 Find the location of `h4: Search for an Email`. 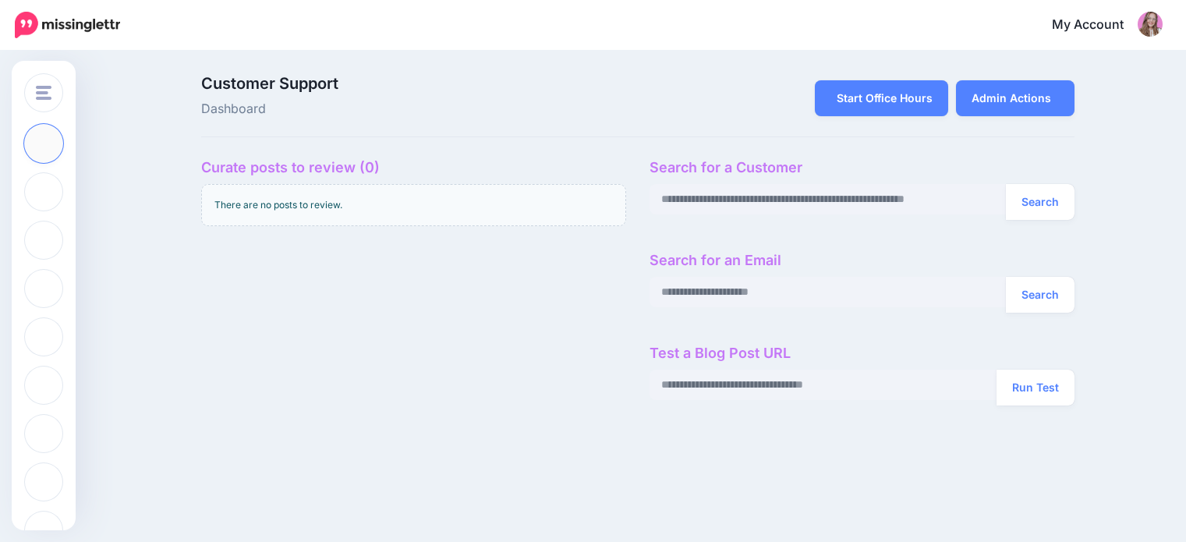

h4: Search for an Email is located at coordinates (862, 260).